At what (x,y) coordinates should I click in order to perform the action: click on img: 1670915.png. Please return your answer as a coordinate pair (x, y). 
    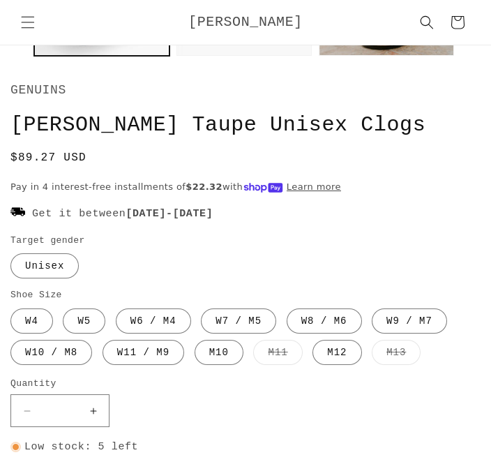
    Looking at the image, I should click on (17, 213).